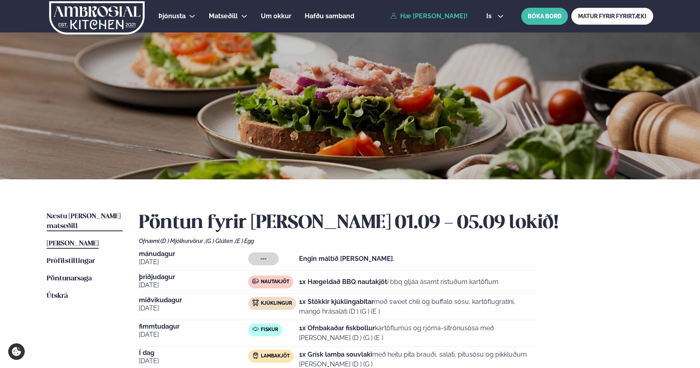 This screenshot has height=368, width=700. I want to click on span: þriðjudagur, so click(193, 277).